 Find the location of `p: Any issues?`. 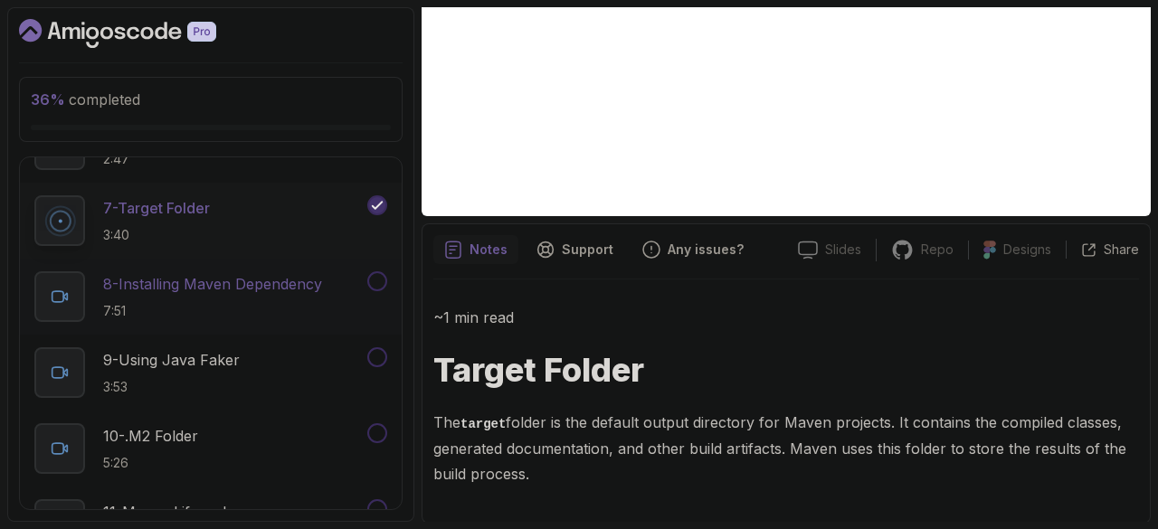

p: Any issues? is located at coordinates (706, 250).